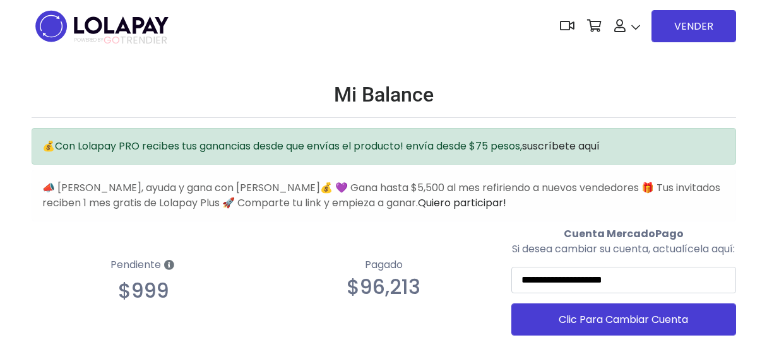  I want to click on span: GO, so click(112, 40).